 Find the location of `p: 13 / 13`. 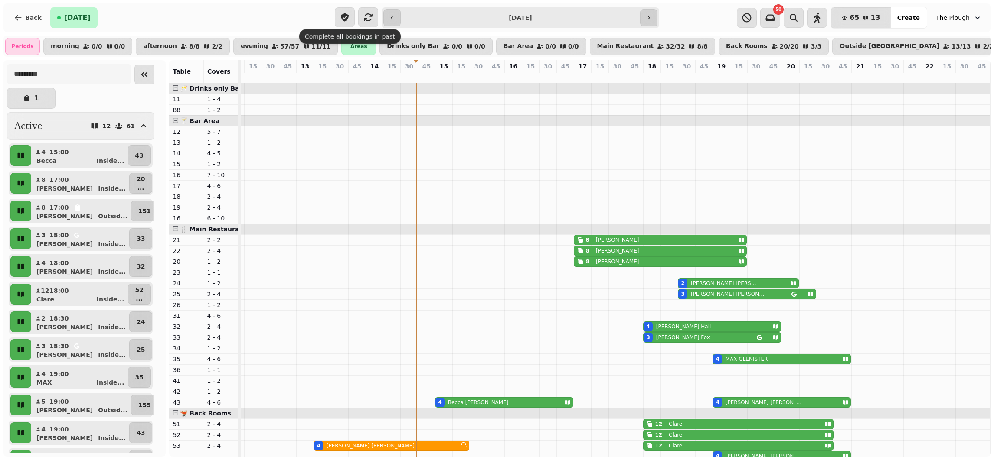

p: 13 / 13 is located at coordinates (961, 46).